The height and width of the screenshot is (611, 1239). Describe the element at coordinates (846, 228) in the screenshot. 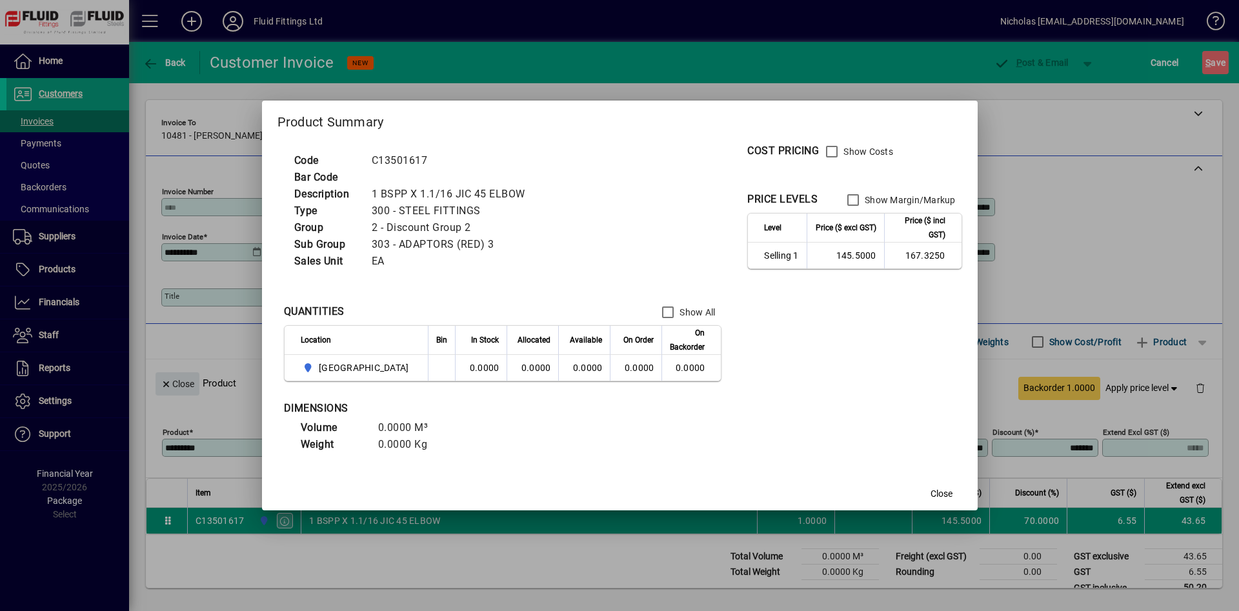

I see `span: Price ($ excl GST)` at that location.